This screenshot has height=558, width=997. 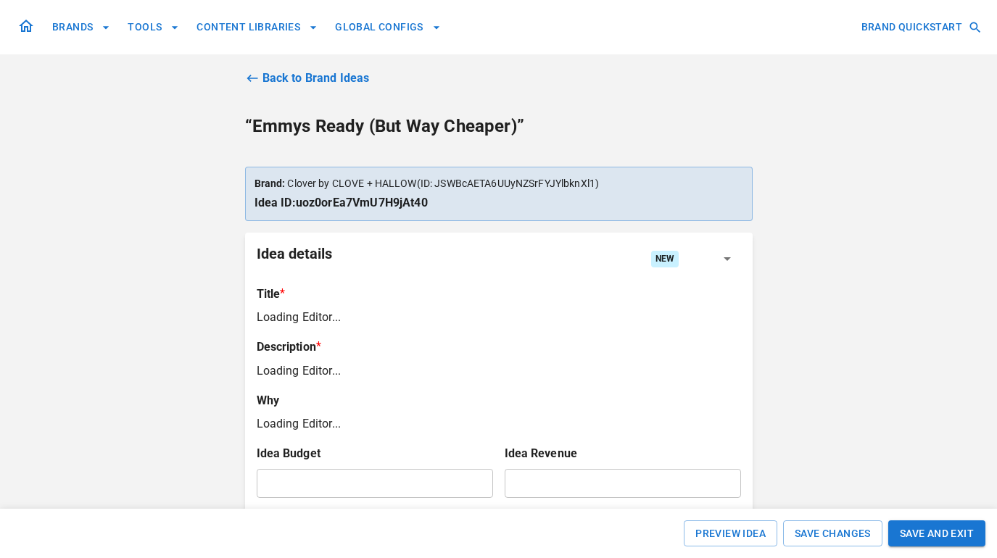 What do you see at coordinates (499, 401) in the screenshot?
I see `h6: Why` at bounding box center [499, 401].